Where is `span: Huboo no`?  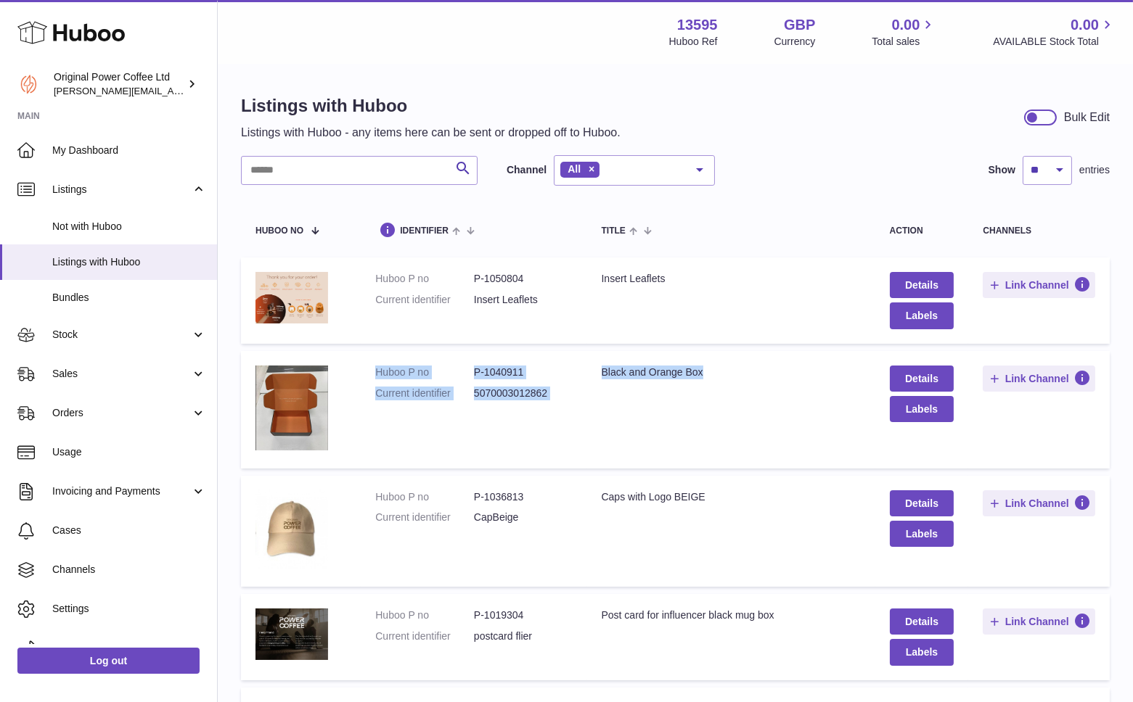
span: Huboo no is located at coordinates (279, 231).